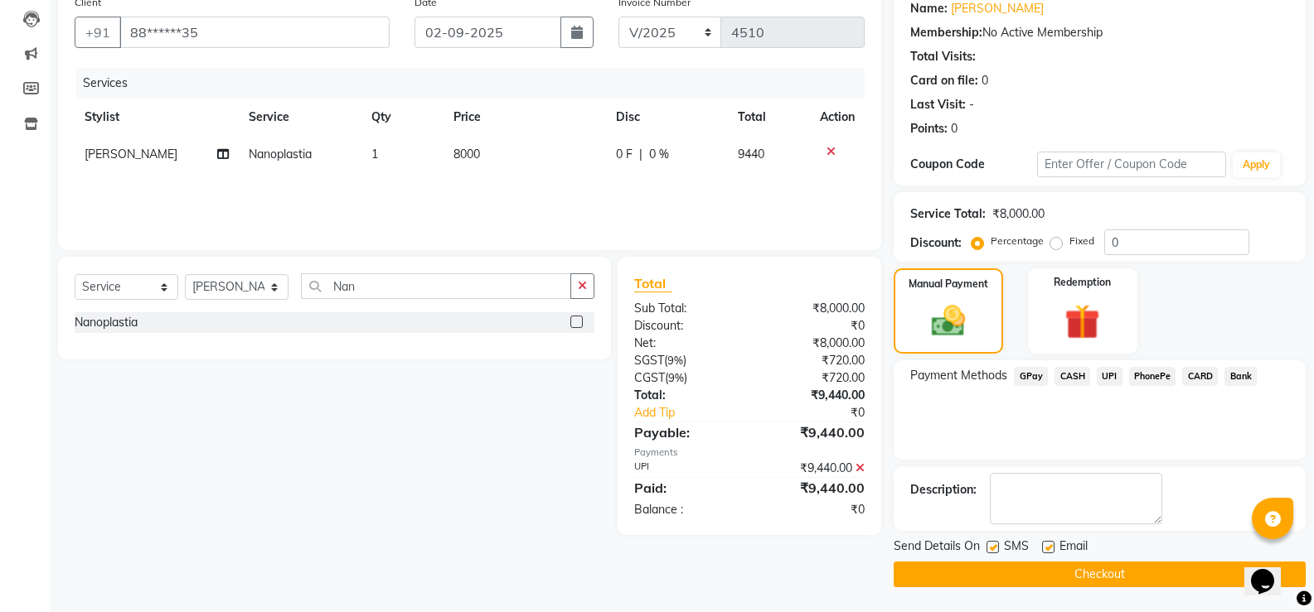 The height and width of the screenshot is (612, 1314). What do you see at coordinates (1109, 376) in the screenshot?
I see `span: UPI` at bounding box center [1109, 376].